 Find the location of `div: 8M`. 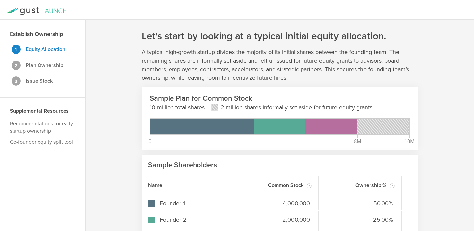

div: 8M is located at coordinates (357, 141).